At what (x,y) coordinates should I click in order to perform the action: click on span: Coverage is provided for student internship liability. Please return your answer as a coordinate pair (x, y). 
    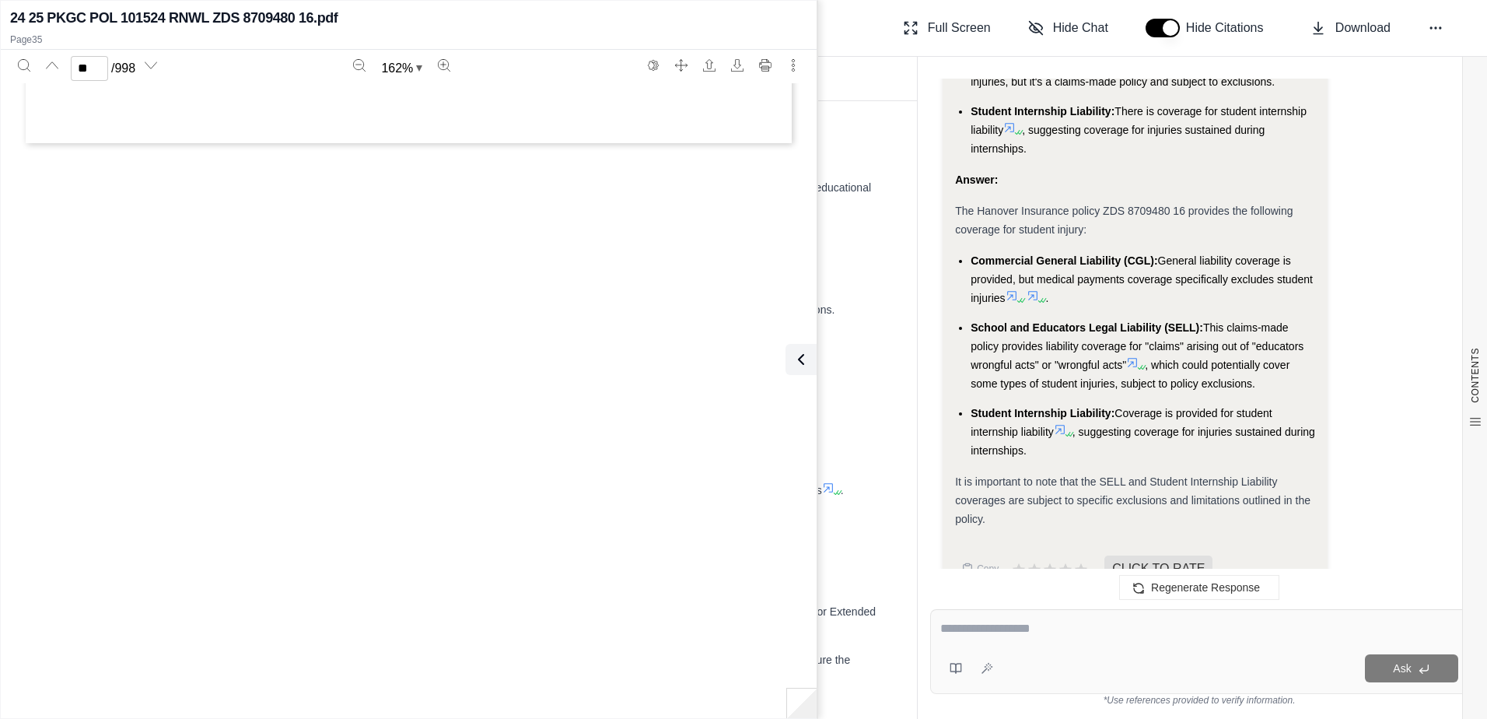
    Looking at the image, I should click on (1121, 422).